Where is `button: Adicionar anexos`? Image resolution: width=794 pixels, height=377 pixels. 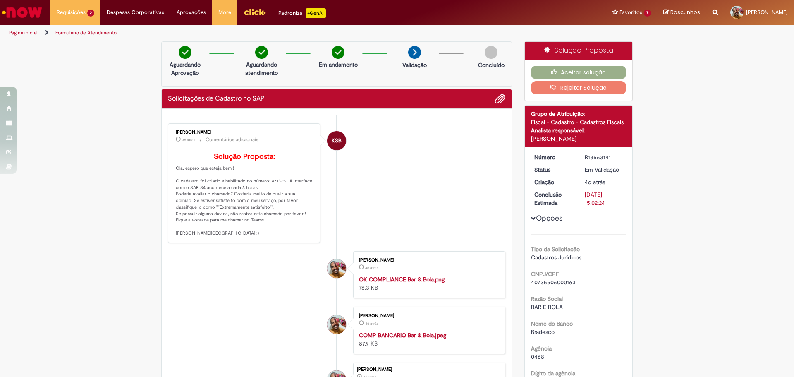 button: Adicionar anexos is located at coordinates (500, 99).